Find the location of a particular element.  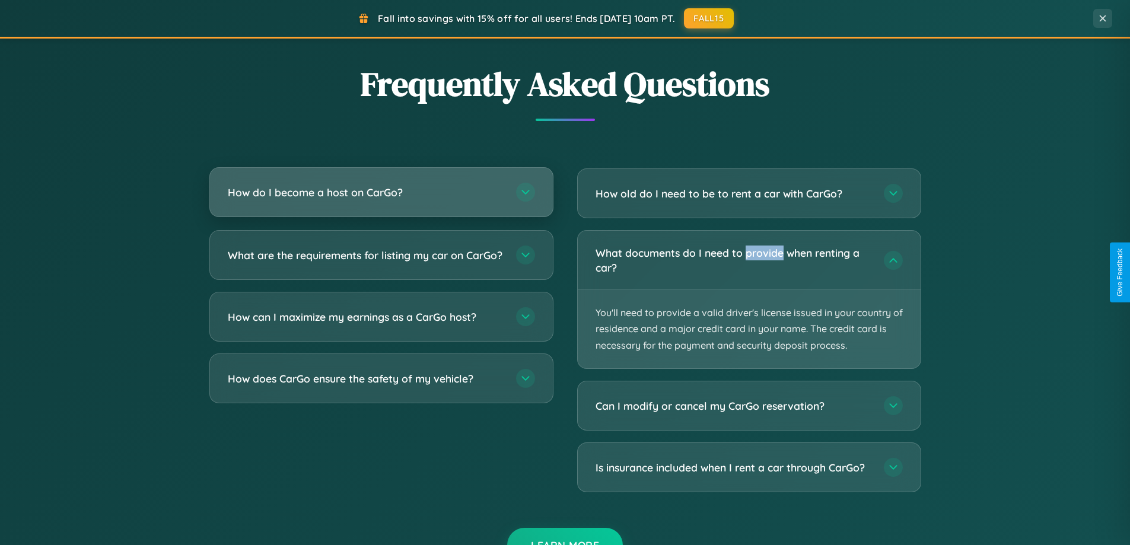

h3: Is insurance included when I rent a car through CarGo? is located at coordinates (734, 468).